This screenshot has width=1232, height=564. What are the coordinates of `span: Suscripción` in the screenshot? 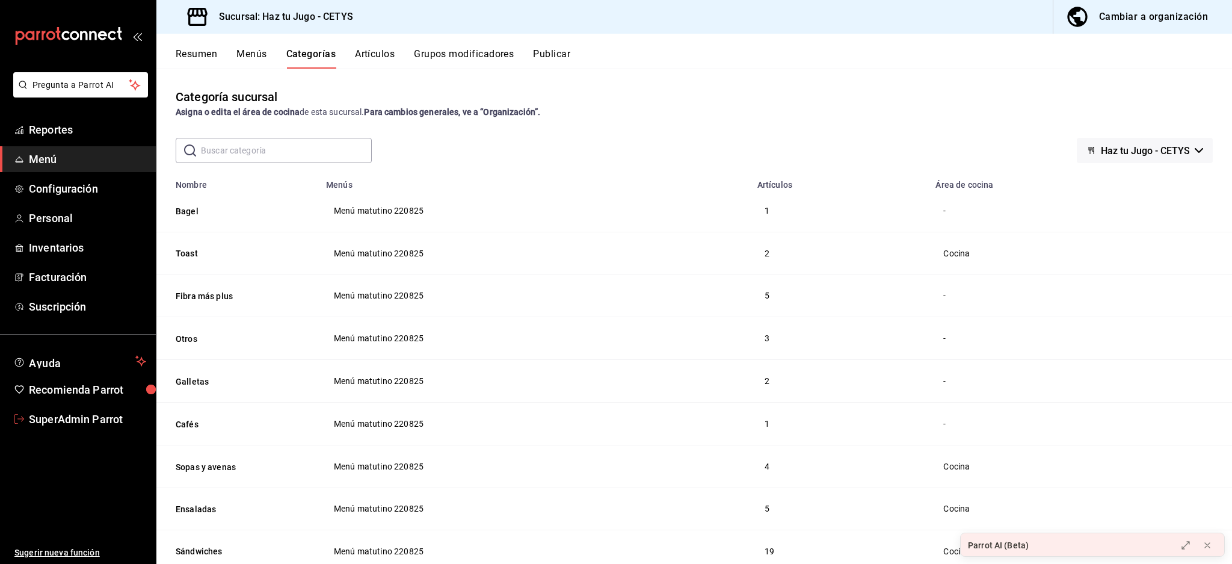 It's located at (87, 306).